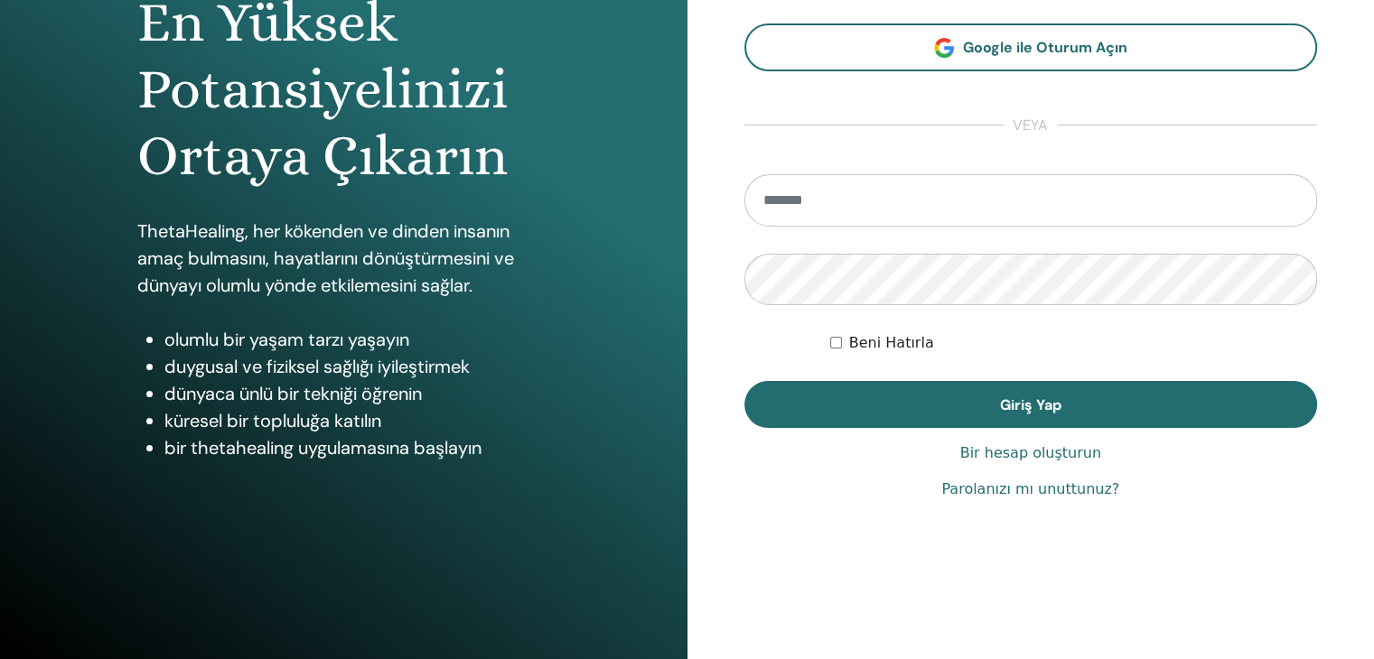  I want to click on font: Beni Hatırla, so click(891, 342).